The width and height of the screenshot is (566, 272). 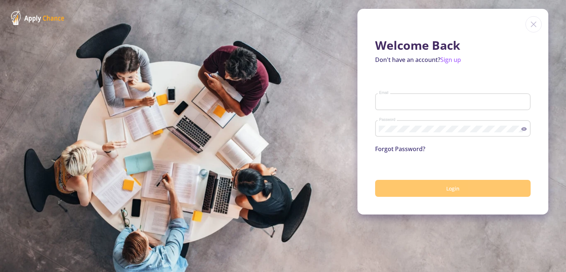 I want to click on img: ApplyChance Logo, so click(x=38, y=18).